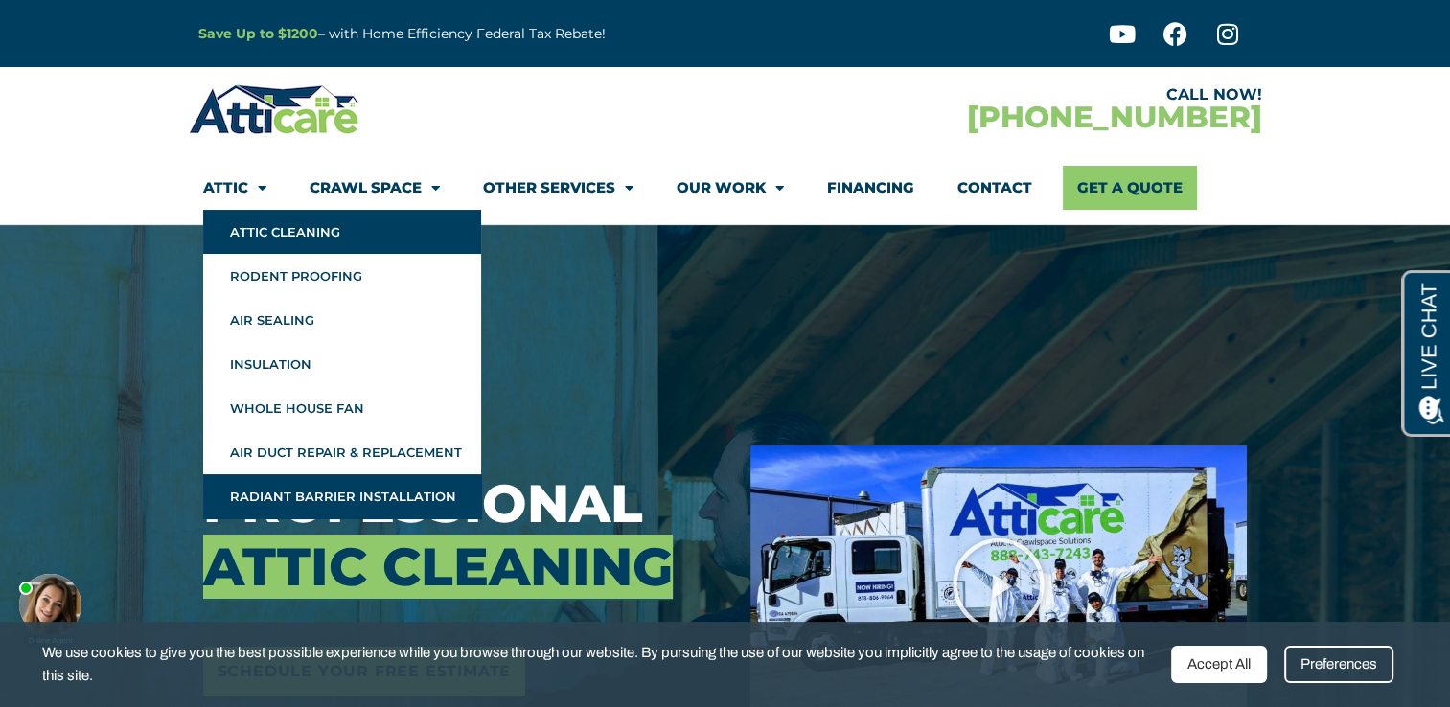 The height and width of the screenshot is (707, 1450). I want to click on a: Rodent Proofing, so click(342, 276).